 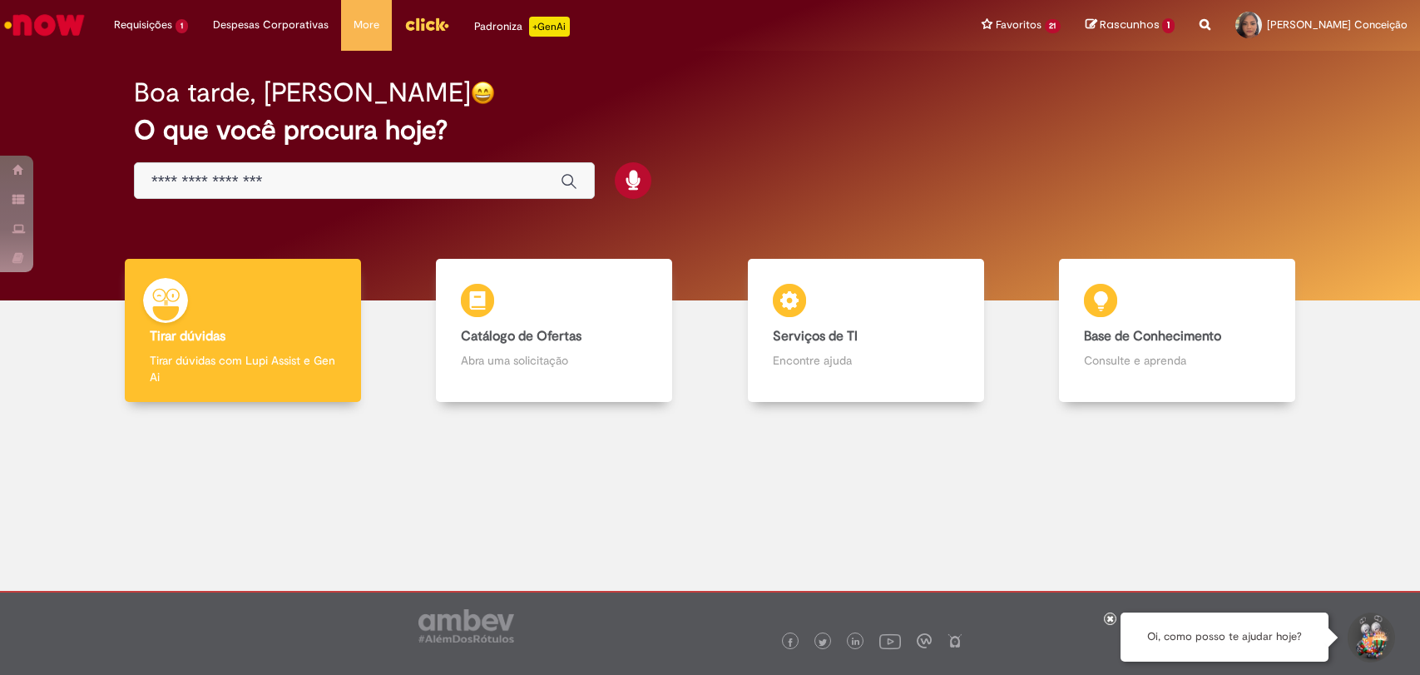 I want to click on img: logo_footer_workplace.png, so click(x=924, y=641).